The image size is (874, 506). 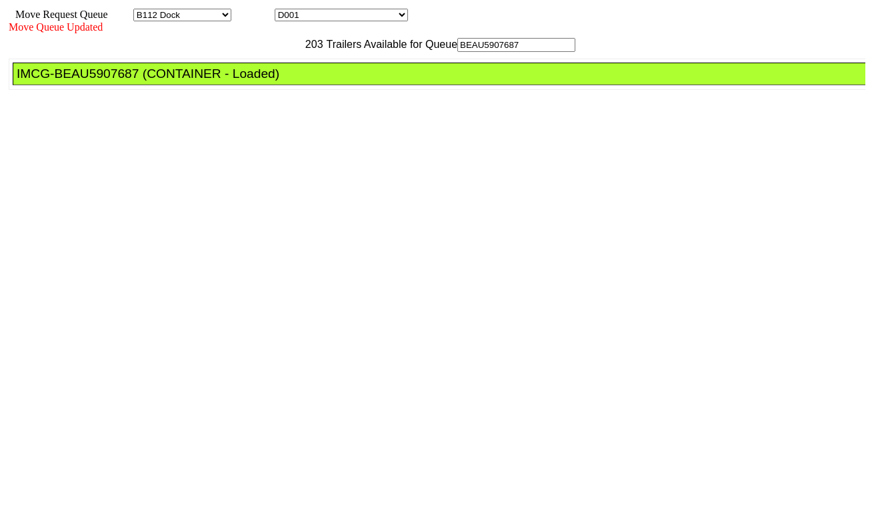 I want to click on span: Move Request Queue, so click(x=58, y=14).